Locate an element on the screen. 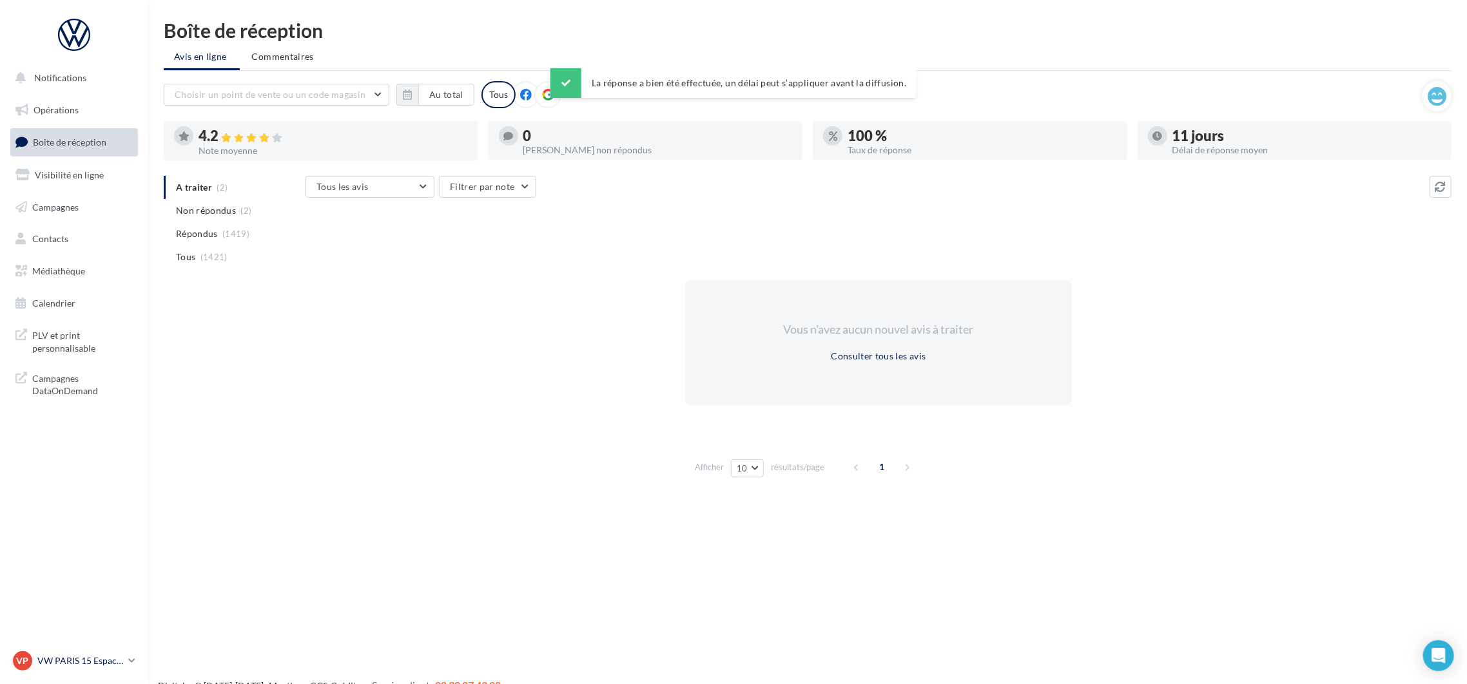 Image resolution: width=1467 pixels, height=684 pixels. span: Campagnes DataOnDemand is located at coordinates (82, 383).